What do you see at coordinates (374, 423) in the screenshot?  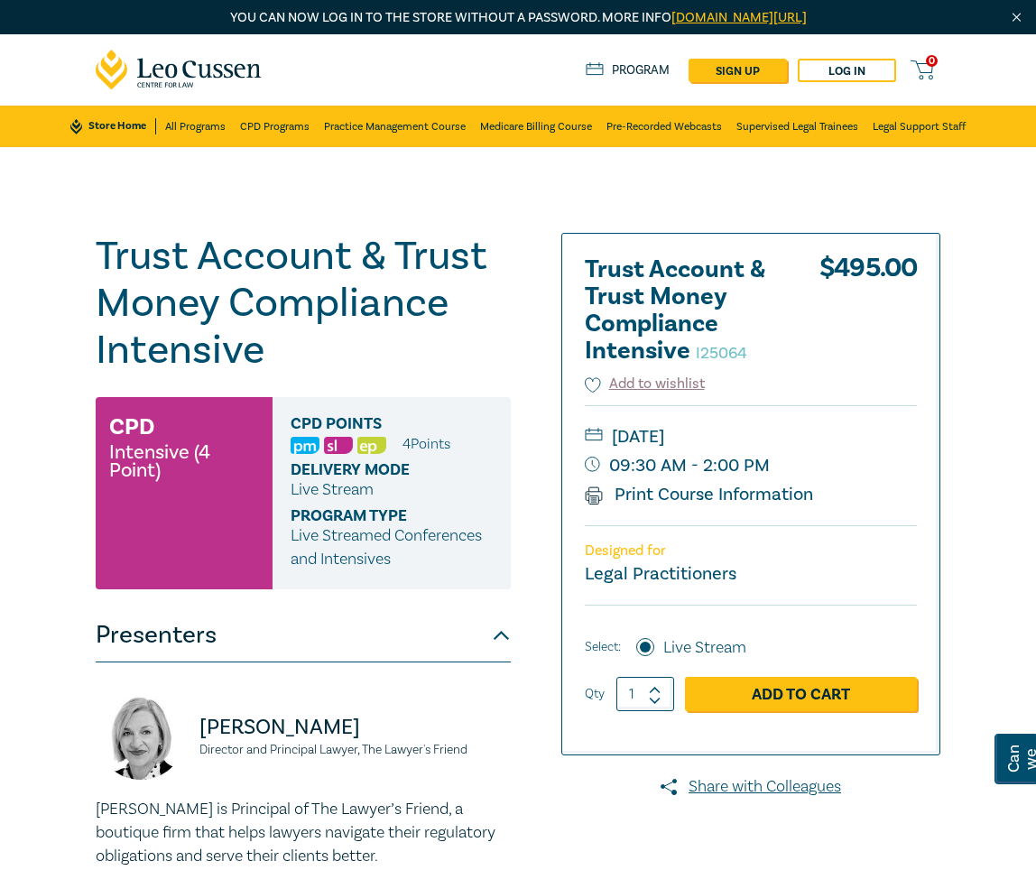 I see `span: CPD Points` at bounding box center [374, 423].